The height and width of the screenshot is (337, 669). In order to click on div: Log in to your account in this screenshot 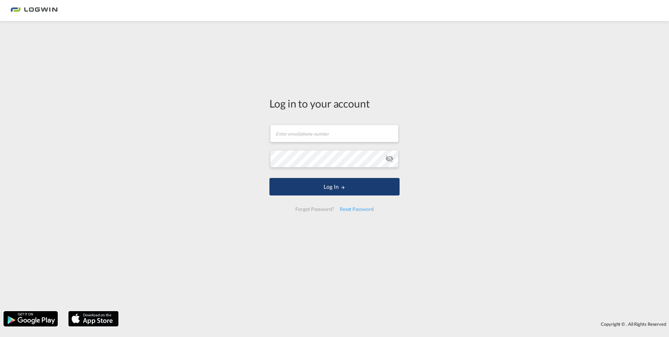, I will do `click(334, 103)`.